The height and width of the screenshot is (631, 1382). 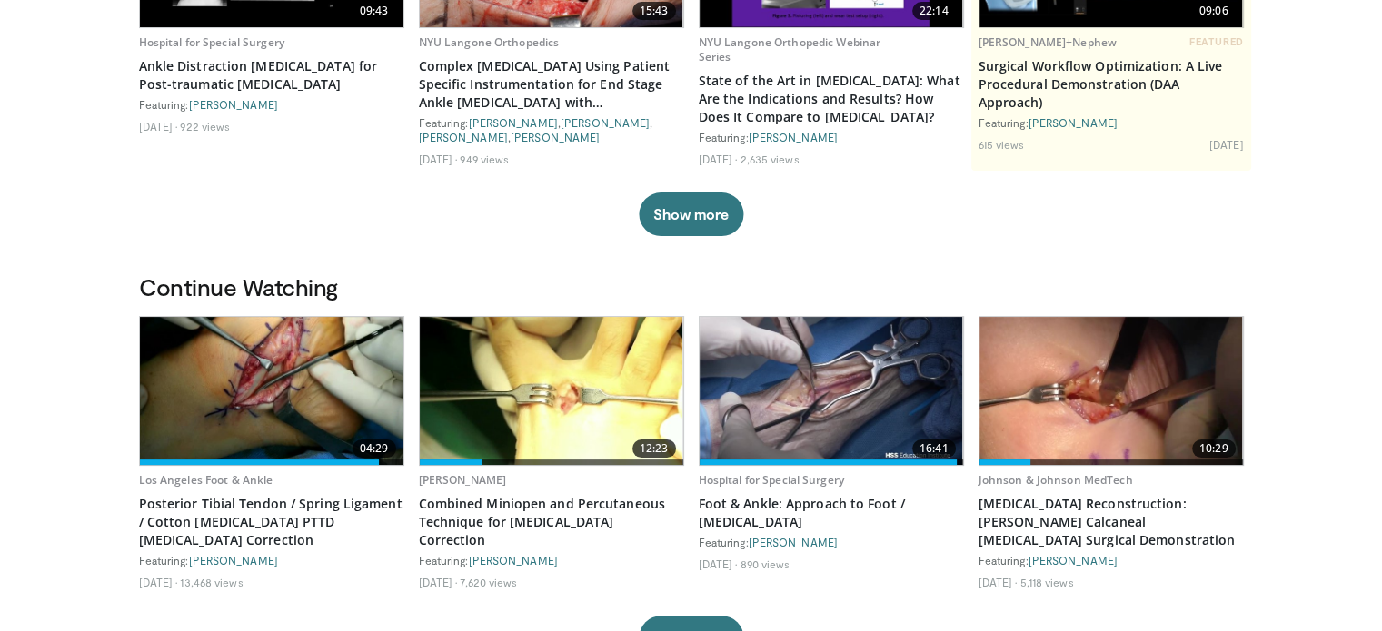 What do you see at coordinates (374, 11) in the screenshot?
I see `span: 09:43` at bounding box center [374, 11].